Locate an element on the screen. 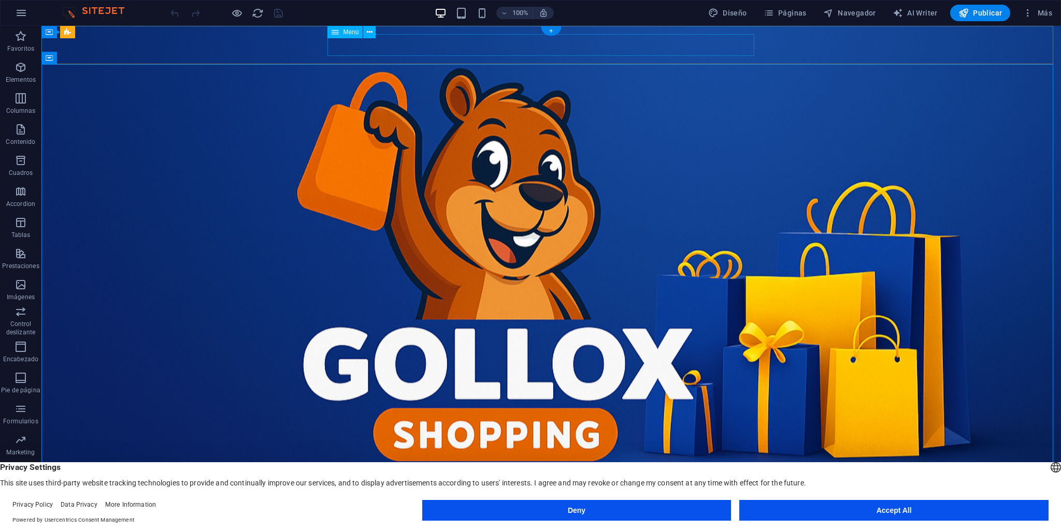 This screenshot has width=1061, height=531. p: Contenido is located at coordinates (20, 142).